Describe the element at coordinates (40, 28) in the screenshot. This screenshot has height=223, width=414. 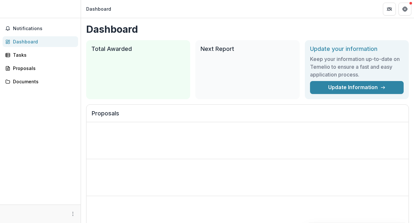
I see `button: Notifications` at that location.